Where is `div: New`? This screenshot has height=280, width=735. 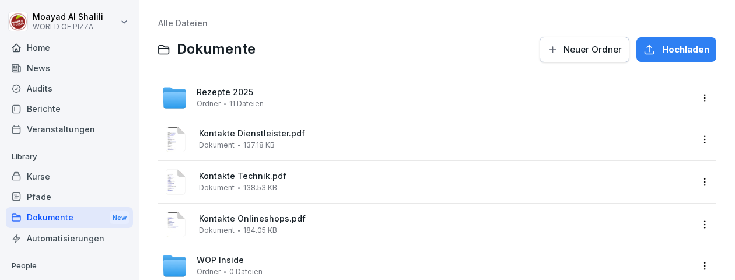
div: New is located at coordinates (120, 217).